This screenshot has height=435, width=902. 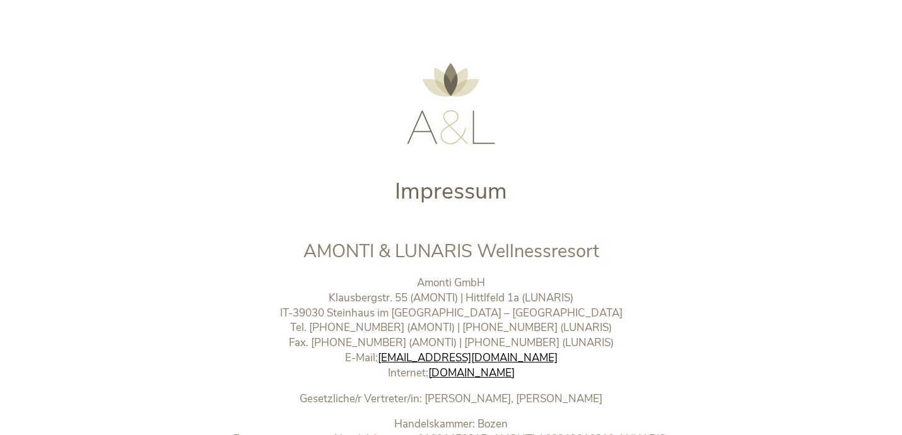 What do you see at coordinates (451, 251) in the screenshot?
I see `span: AMONTI & LUNARIS Wellnessresort` at bounding box center [451, 251].